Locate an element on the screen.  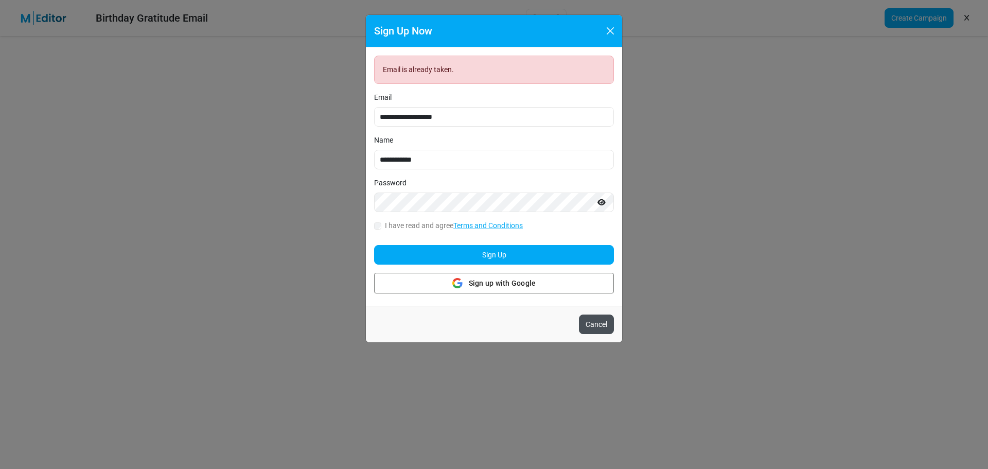
h5: Sign Up Now is located at coordinates (403, 31).